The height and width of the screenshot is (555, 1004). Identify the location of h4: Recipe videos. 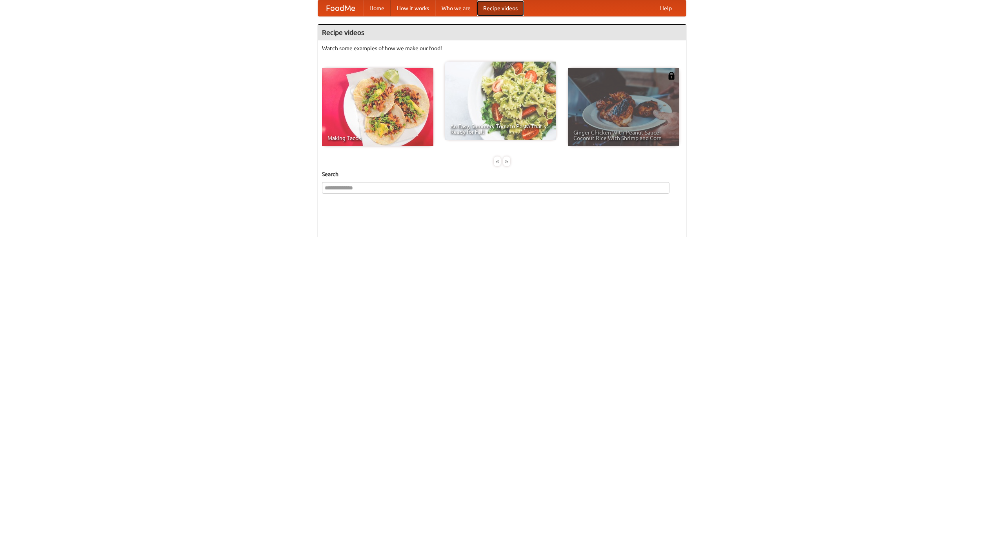
(502, 33).